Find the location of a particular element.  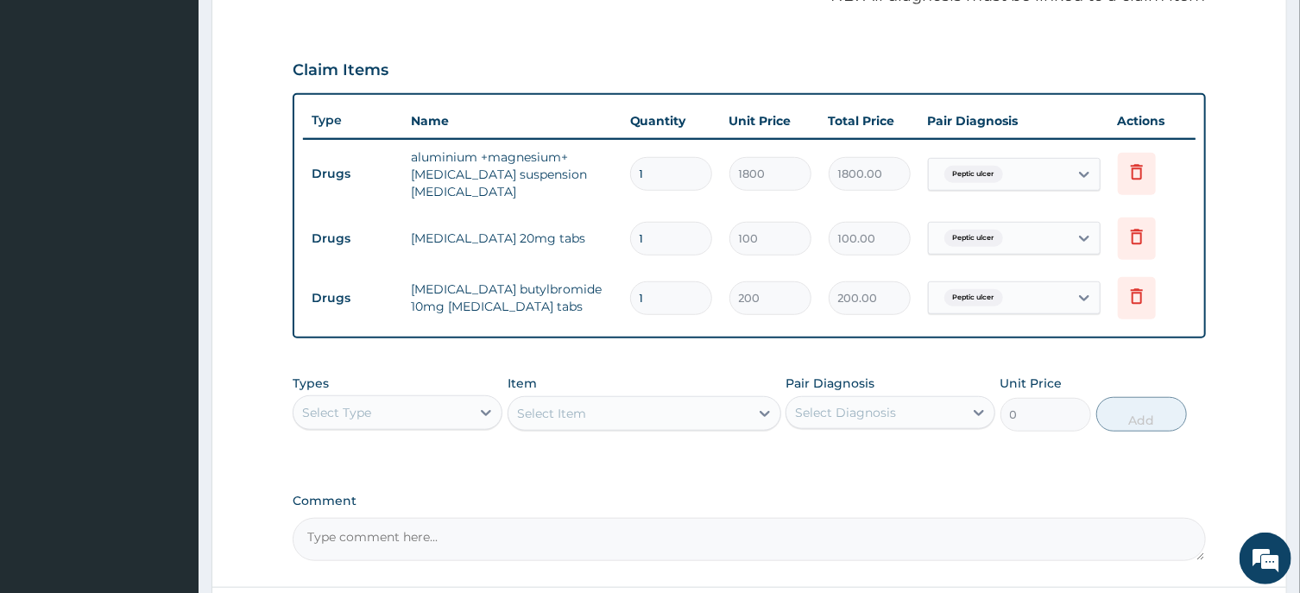

textarea: Type your message and hit 'Enter' is located at coordinates (168, 433).